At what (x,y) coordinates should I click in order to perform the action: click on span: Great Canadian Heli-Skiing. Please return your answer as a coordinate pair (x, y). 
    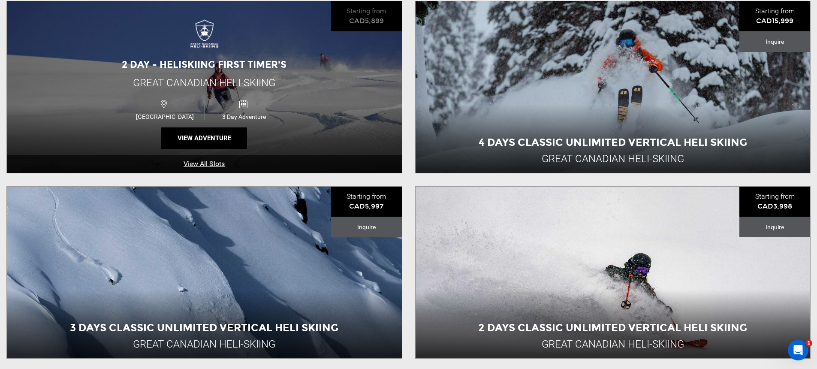
    Looking at the image, I should click on (204, 83).